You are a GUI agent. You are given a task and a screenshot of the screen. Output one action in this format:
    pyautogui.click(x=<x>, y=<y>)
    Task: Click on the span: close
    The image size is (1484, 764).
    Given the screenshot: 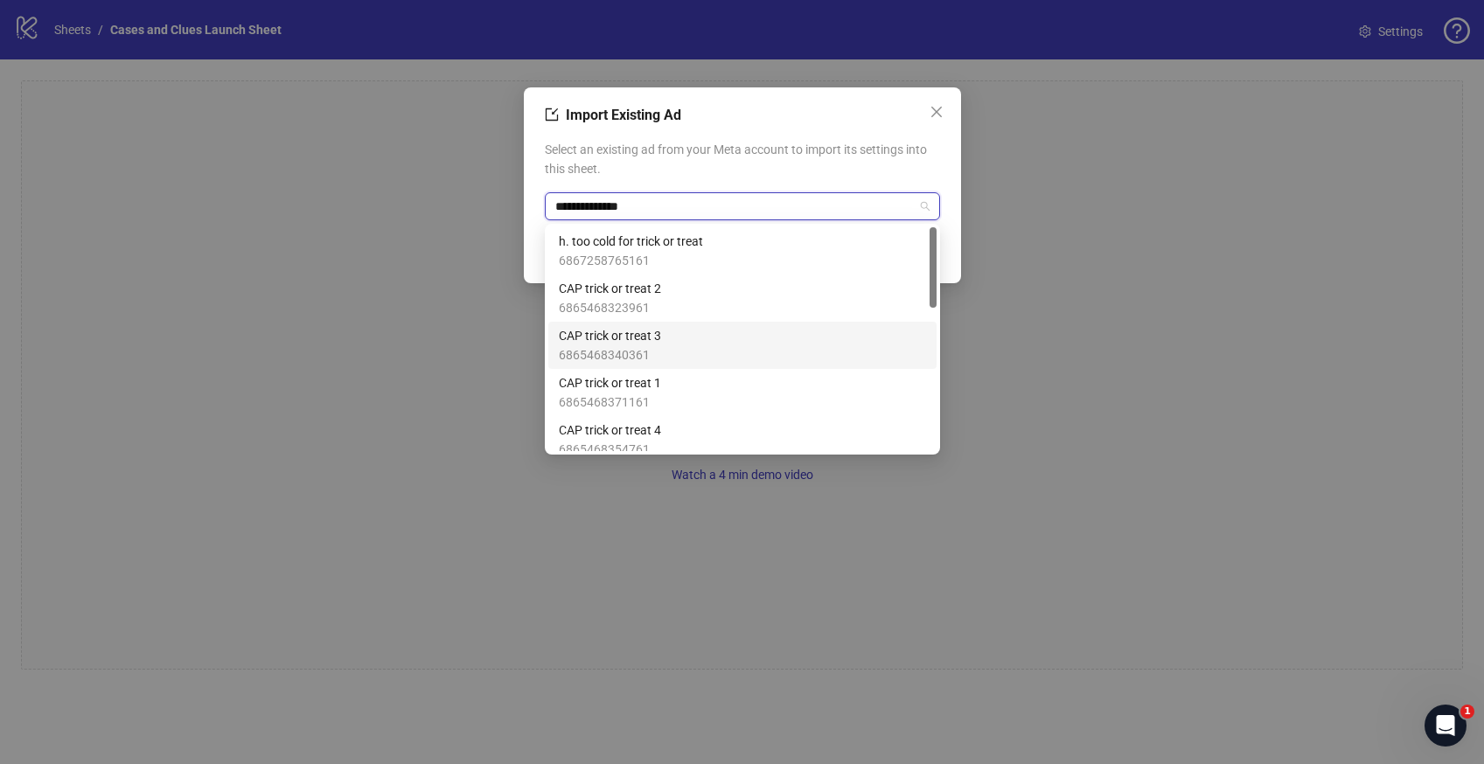 What is the action you would take?
    pyautogui.click(x=936, y=112)
    